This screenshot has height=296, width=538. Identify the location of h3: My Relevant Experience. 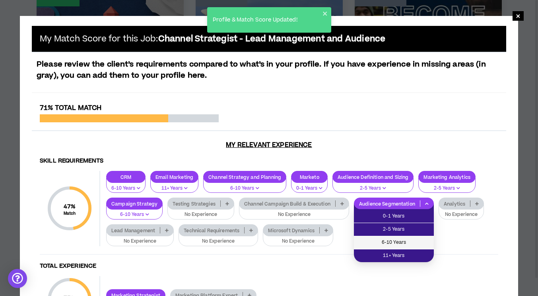
(269, 145).